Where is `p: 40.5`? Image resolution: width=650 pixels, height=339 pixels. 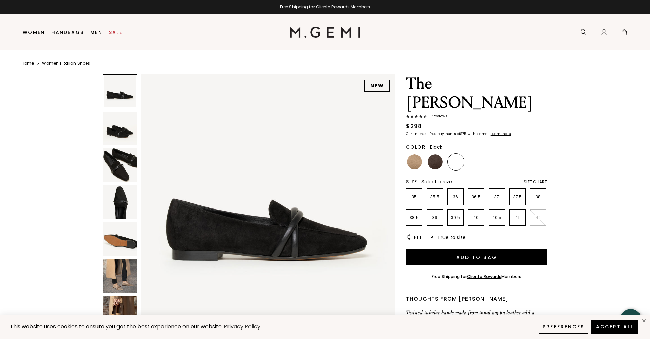
p: 40.5 is located at coordinates (497, 217).